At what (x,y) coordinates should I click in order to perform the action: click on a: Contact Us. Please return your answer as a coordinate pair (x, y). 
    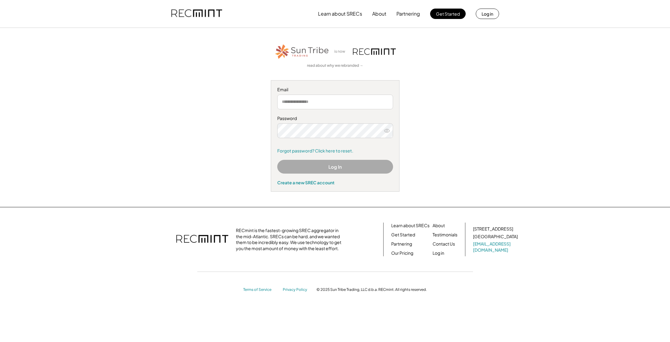
    Looking at the image, I should click on (444, 244).